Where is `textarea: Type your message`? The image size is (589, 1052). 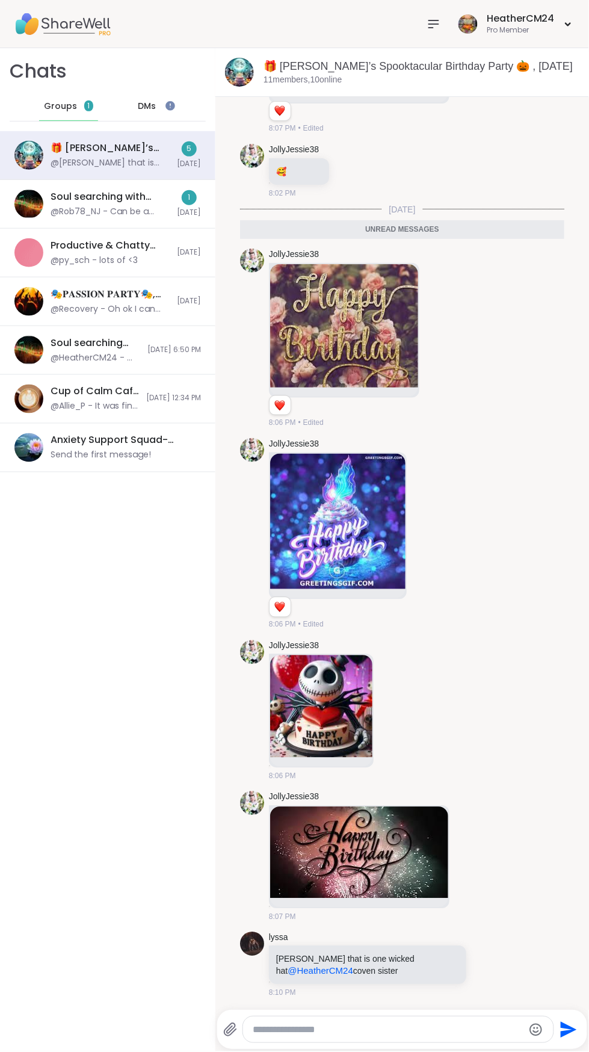 textarea: Type your message is located at coordinates (388, 1030).